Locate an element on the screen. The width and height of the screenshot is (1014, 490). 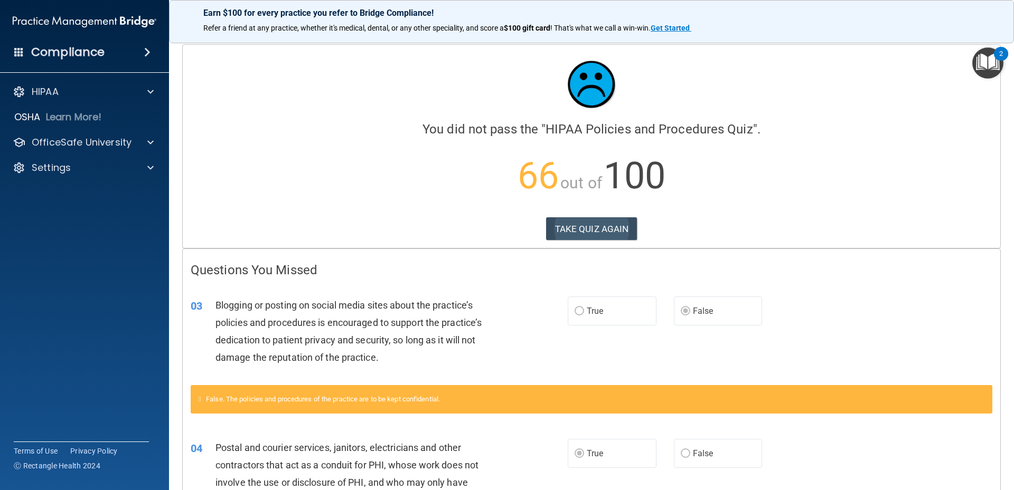
p: Learn More! is located at coordinates (74, 117).